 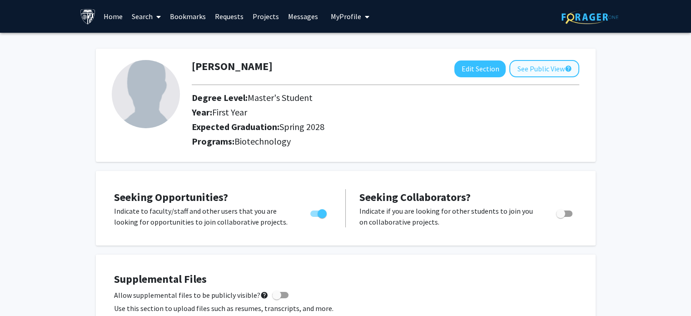 I want to click on a: Search, so click(x=146, y=16).